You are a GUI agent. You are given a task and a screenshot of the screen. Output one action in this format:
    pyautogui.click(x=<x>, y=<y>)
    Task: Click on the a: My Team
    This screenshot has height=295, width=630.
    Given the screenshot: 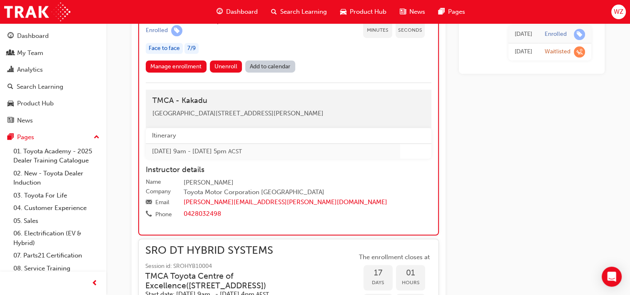 What is the action you would take?
    pyautogui.click(x=53, y=53)
    